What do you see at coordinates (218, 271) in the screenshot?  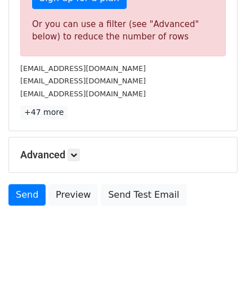 I see `div: Chat Widget` at bounding box center [218, 271].